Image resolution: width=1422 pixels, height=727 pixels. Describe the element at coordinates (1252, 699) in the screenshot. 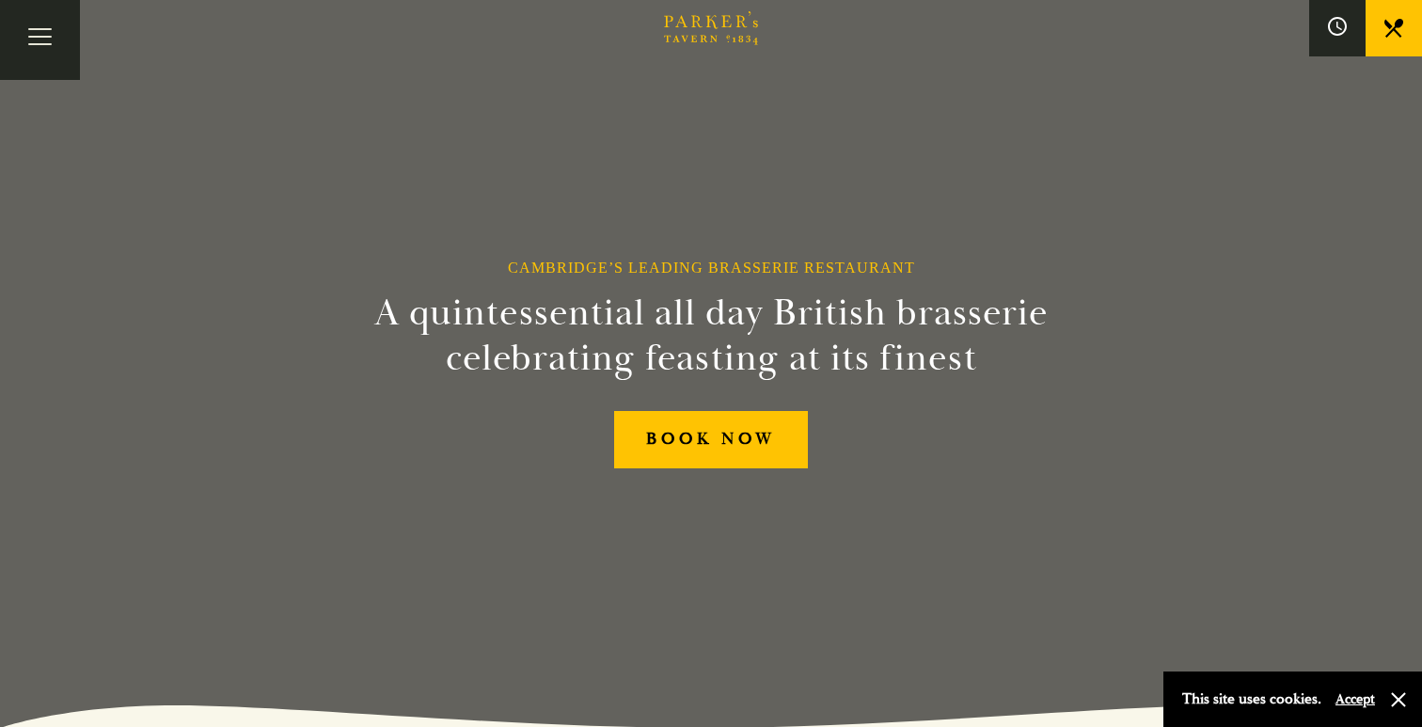

I see `p: This site uses cookies.` at that location.